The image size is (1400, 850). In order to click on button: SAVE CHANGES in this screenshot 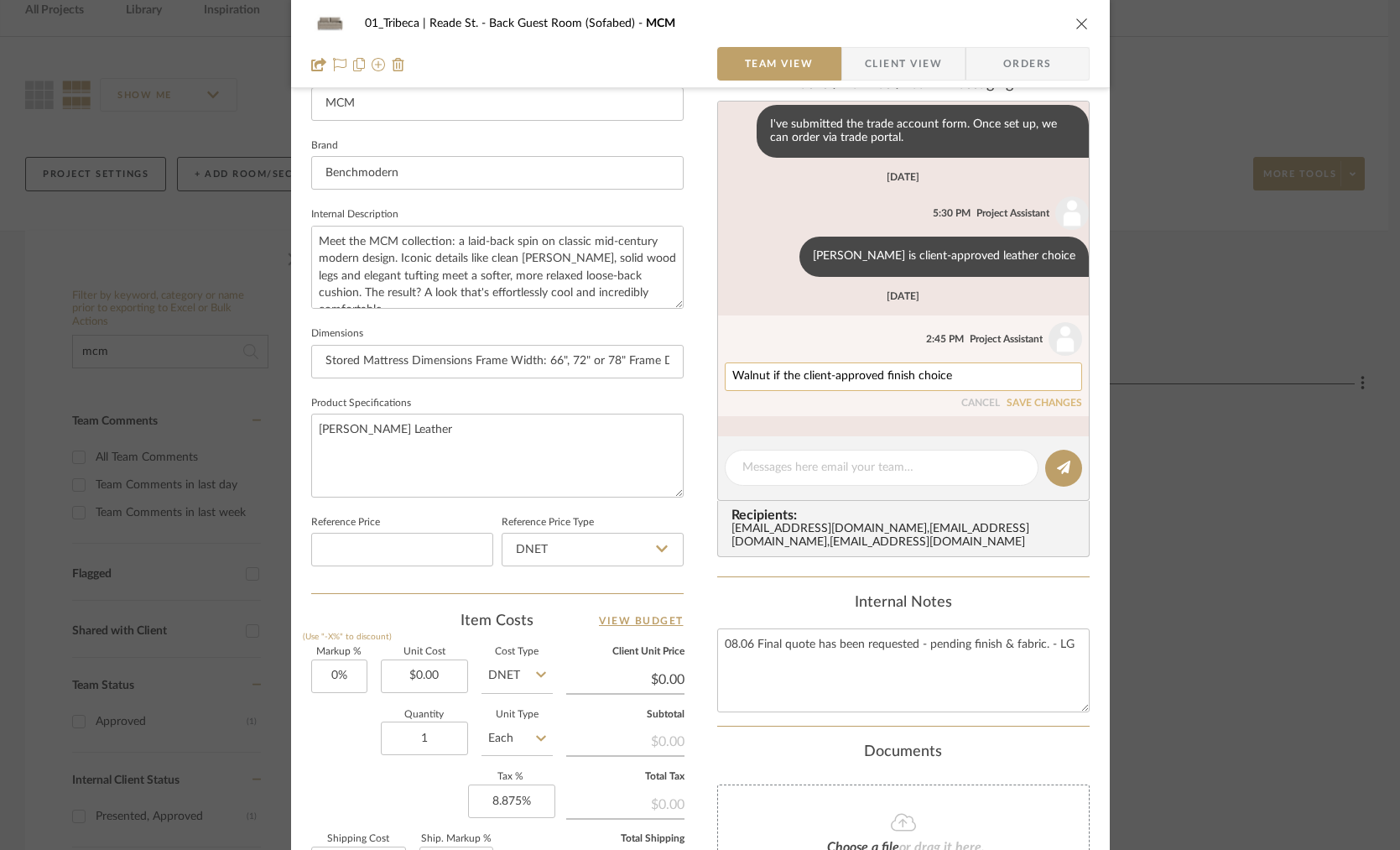, I will do `click(1045, 403)`.